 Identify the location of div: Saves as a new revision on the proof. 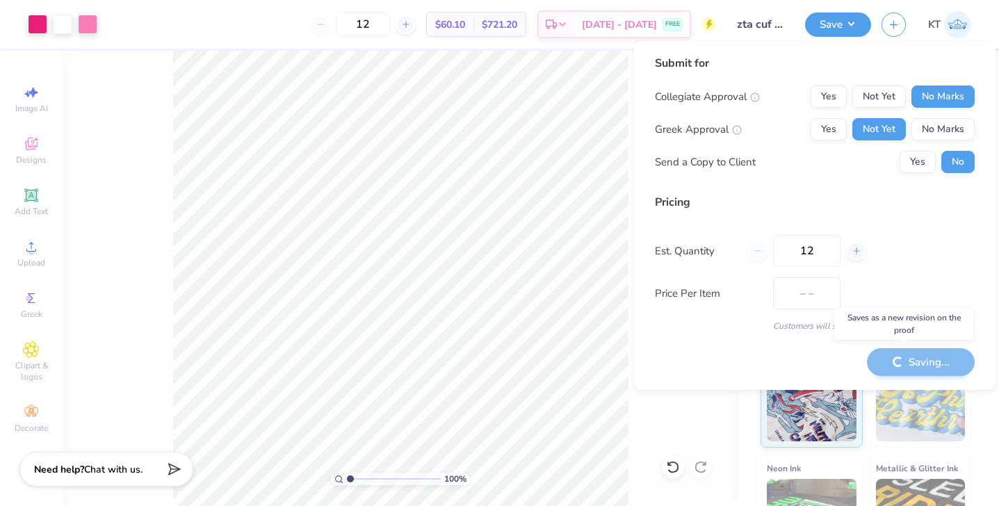
(904, 324).